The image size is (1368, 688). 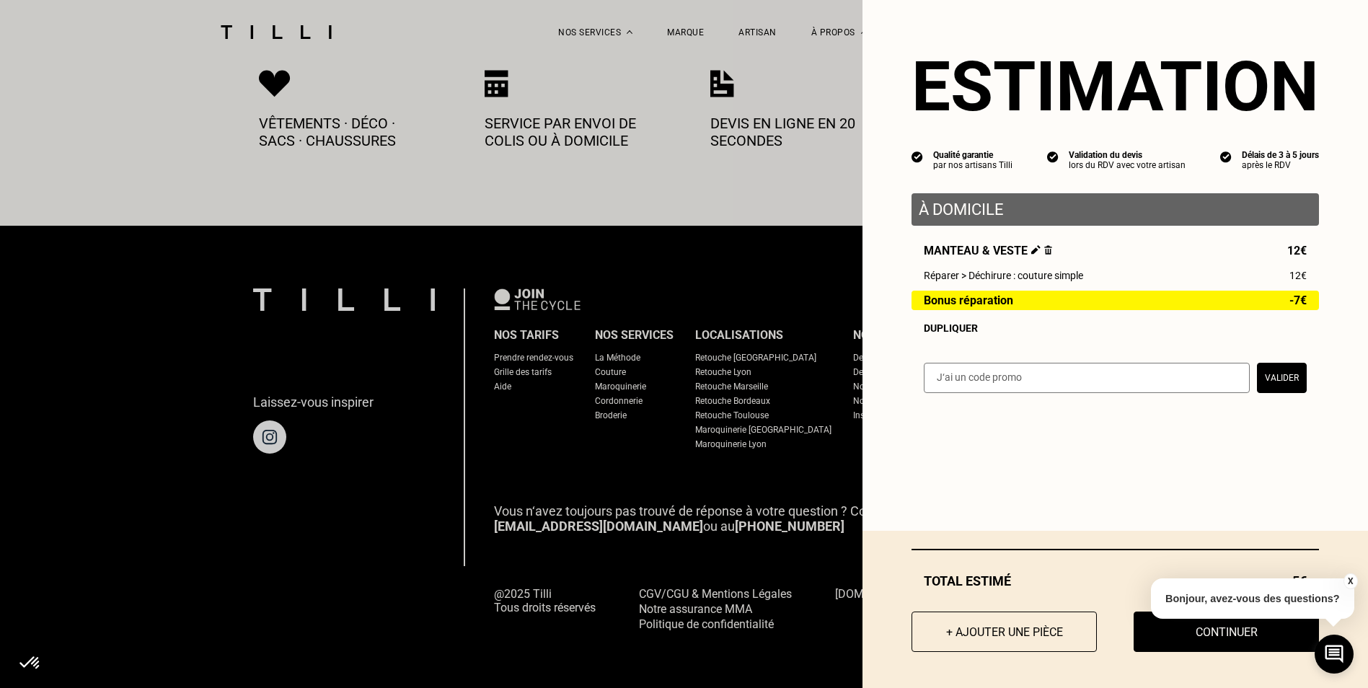 I want to click on p: À domicile, so click(x=1115, y=209).